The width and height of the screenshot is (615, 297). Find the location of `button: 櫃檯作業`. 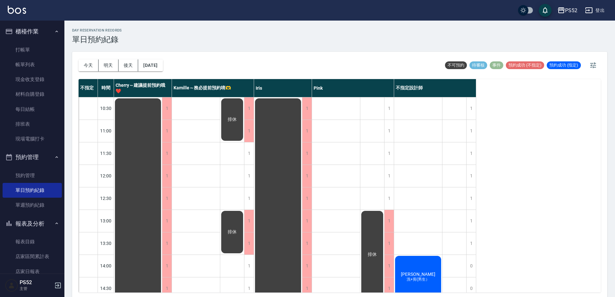

button: 櫃檯作業 is located at coordinates (32, 32).